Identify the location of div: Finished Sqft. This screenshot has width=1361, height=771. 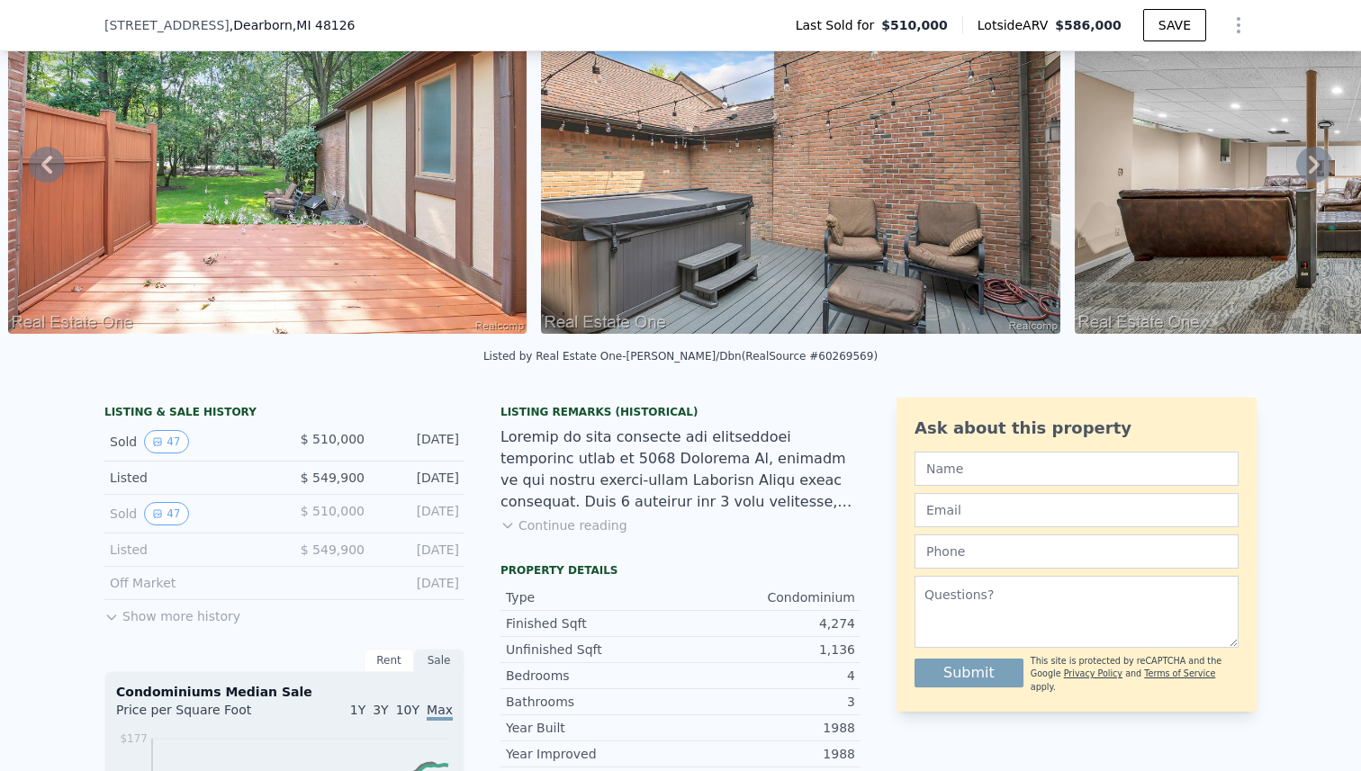
(593, 624).